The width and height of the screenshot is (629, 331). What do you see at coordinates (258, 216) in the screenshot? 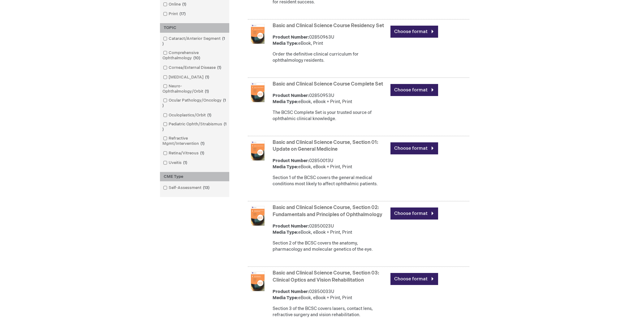
I see `img: Basic and Clinical Science Course, Section 02: Fundamentals and Principles of Ophthalmology` at bounding box center [258, 216].